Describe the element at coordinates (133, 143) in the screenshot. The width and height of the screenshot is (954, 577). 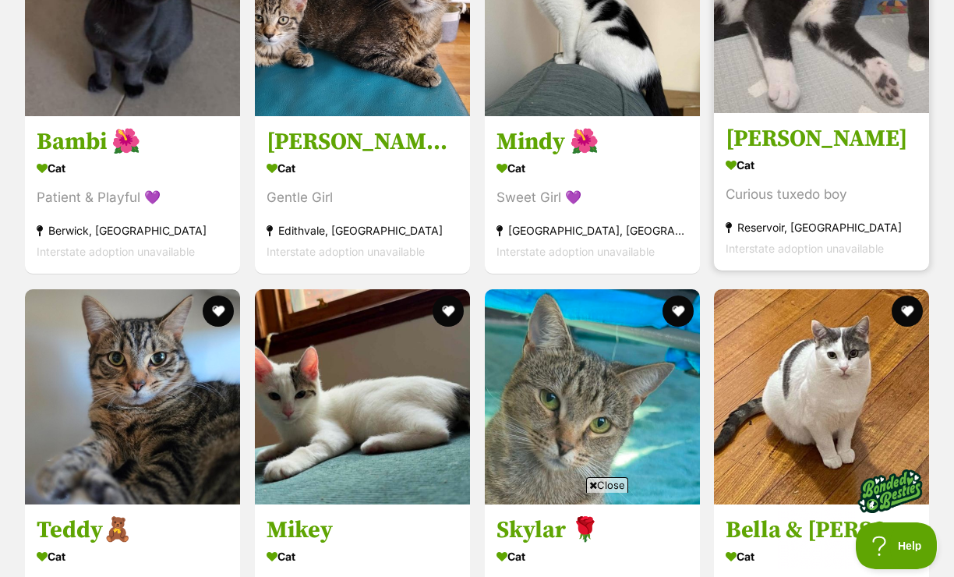
I see `h3: Bambi 🌺` at that location.